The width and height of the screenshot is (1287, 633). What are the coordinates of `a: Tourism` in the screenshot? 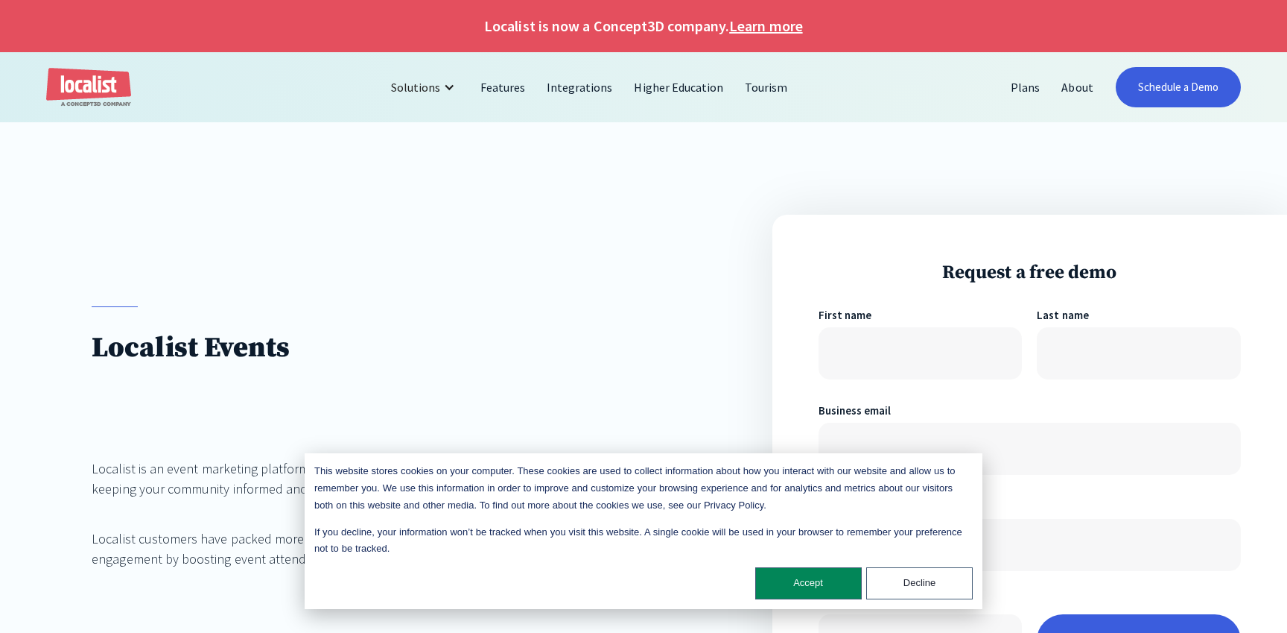 It's located at (767, 87).